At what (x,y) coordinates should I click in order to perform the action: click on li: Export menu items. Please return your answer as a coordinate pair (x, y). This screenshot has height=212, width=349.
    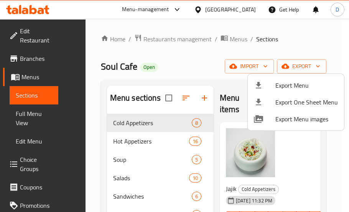
    Looking at the image, I should click on (295, 85).